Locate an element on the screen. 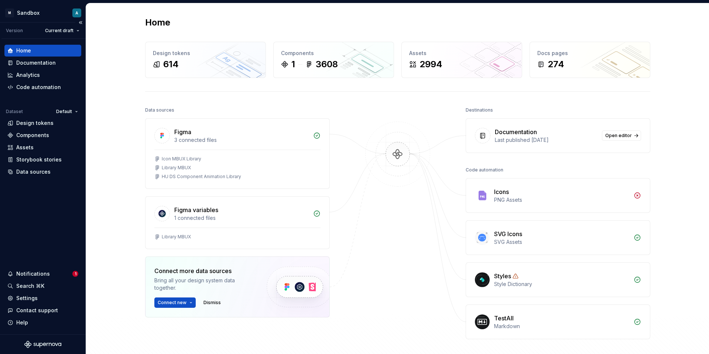  a: Data sources is located at coordinates (43, 172).